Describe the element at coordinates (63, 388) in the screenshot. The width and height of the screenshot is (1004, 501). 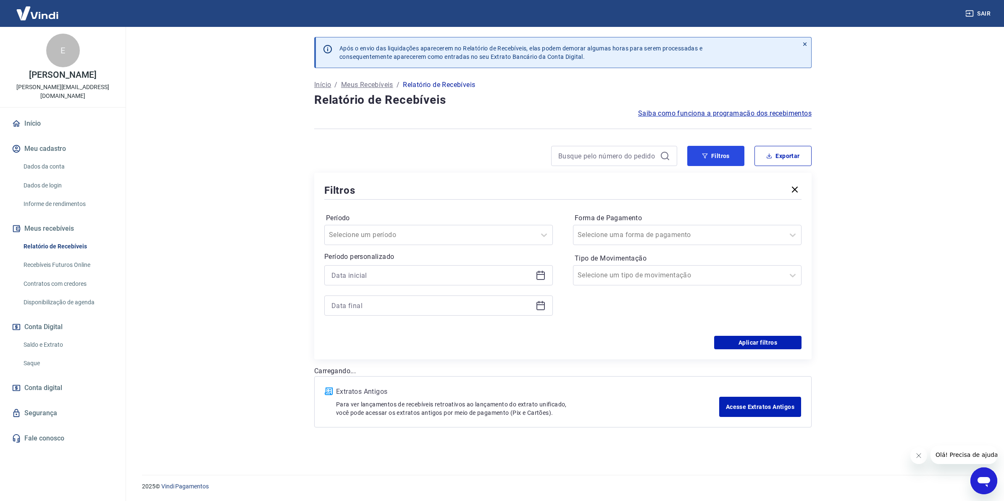
I see `a: Conta digital` at that location.